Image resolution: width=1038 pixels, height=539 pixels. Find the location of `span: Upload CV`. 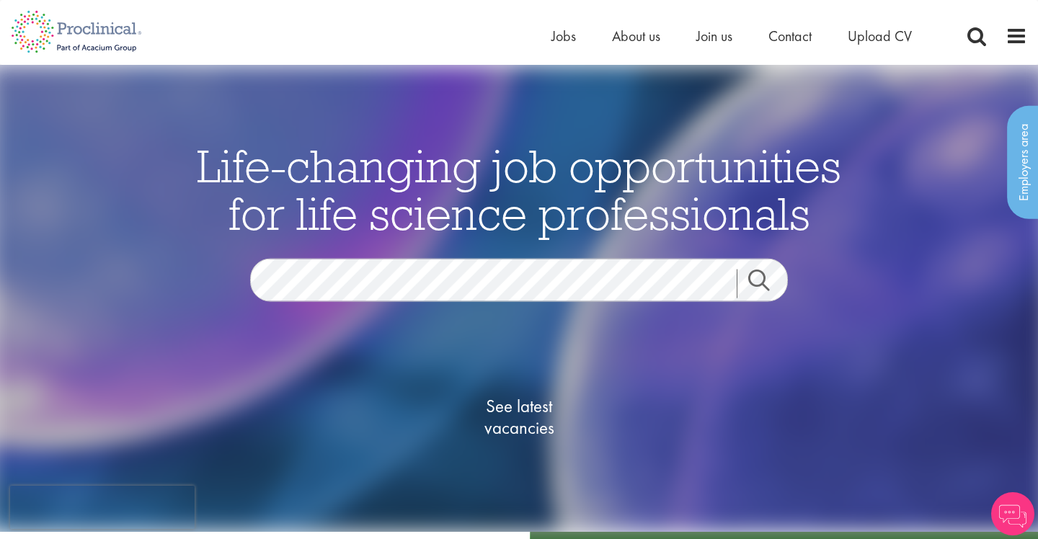

span: Upload CV is located at coordinates (879, 36).